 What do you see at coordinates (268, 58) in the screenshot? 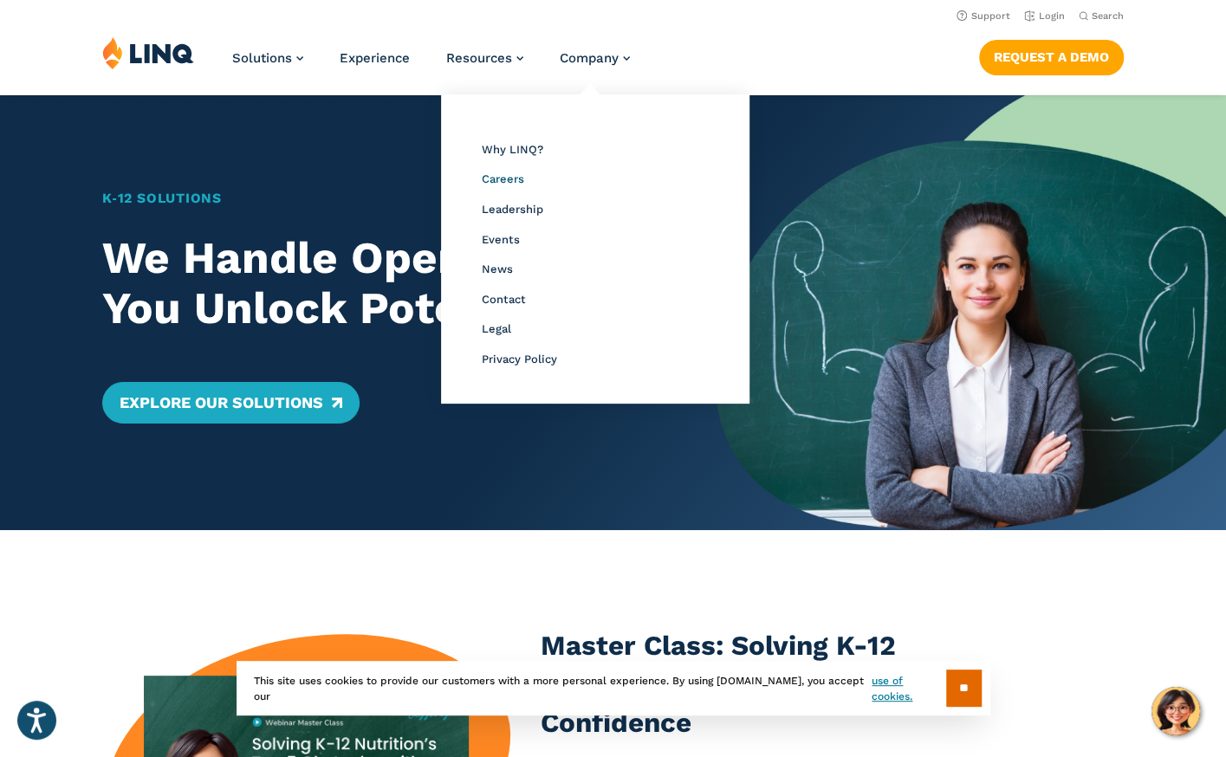
I see `a: Solutions` at bounding box center [268, 58].